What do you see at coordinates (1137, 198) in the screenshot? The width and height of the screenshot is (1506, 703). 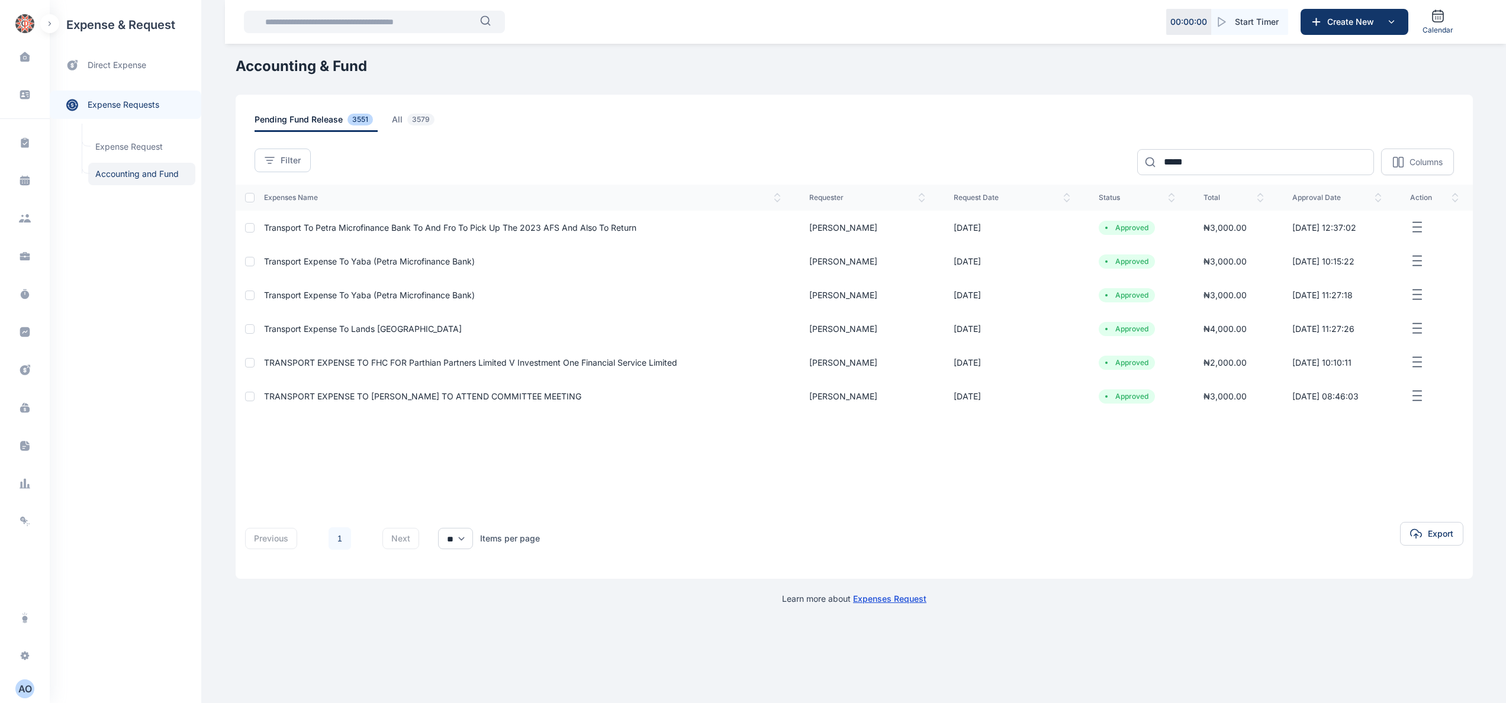 I see `span: status` at bounding box center [1137, 198].